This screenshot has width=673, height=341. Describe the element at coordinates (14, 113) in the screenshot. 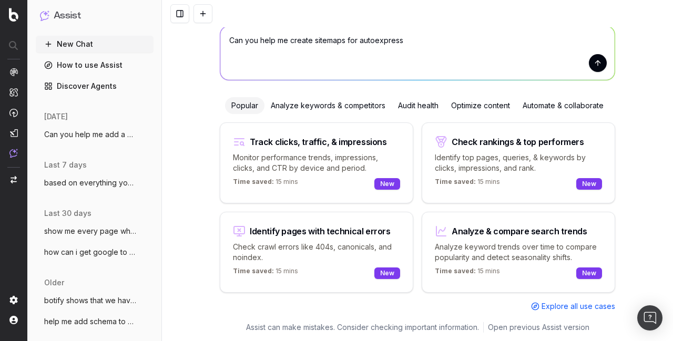

I see `img: Activation` at that location.